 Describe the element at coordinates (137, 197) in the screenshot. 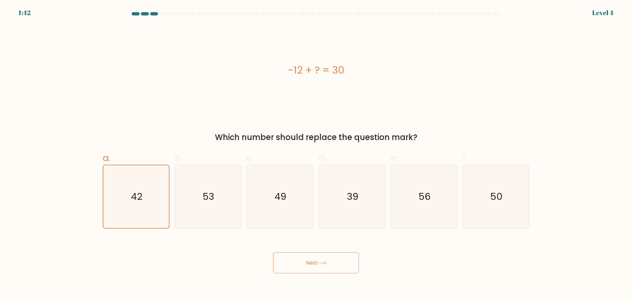

I see `text: 42` at that location.